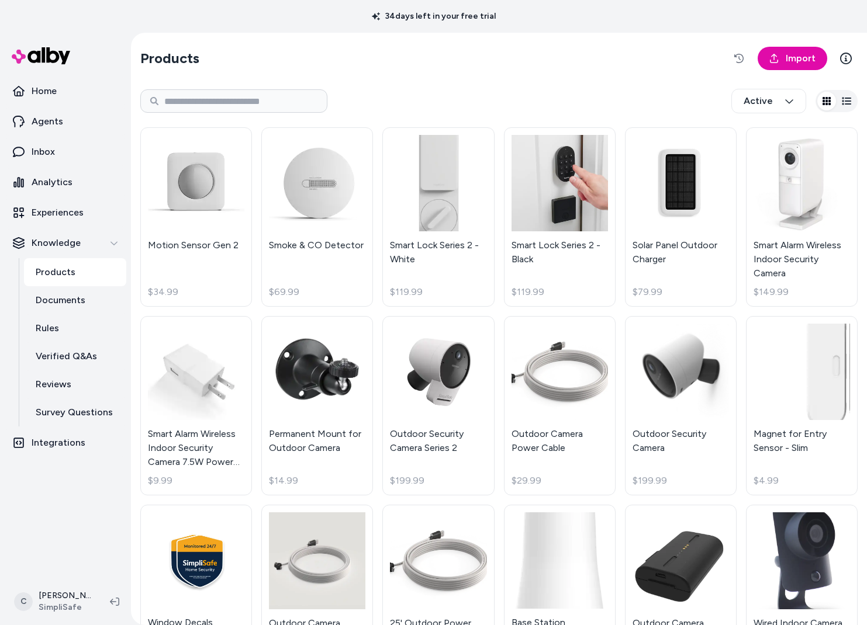 The width and height of the screenshot is (867, 625). What do you see at coordinates (196, 406) in the screenshot?
I see `a: Smart Alarm Wireless Indoor Security Camera 7.5W Power AdapterSmart Alarm Wireless Indoor Securit...` at bounding box center [196, 406].